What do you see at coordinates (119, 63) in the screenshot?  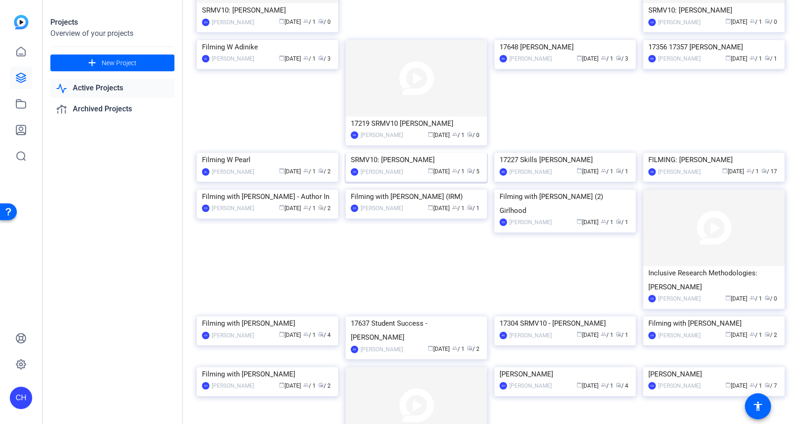 I see `span: New Project` at bounding box center [119, 63].